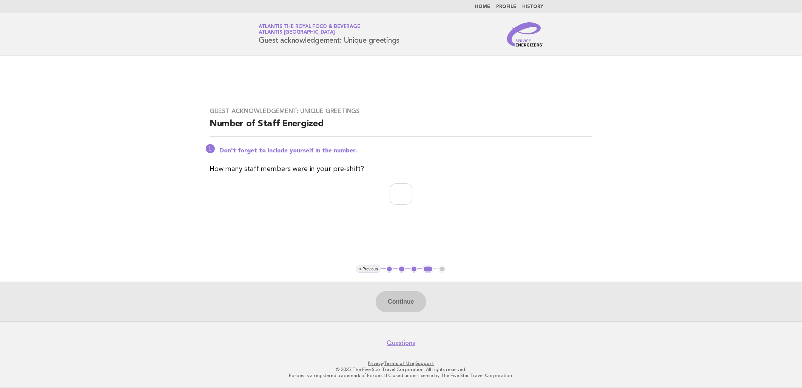 This screenshot has width=802, height=388. What do you see at coordinates (401, 111) in the screenshot?
I see `h3: Guest acknowledgement: Unique greetings` at bounding box center [401, 111].